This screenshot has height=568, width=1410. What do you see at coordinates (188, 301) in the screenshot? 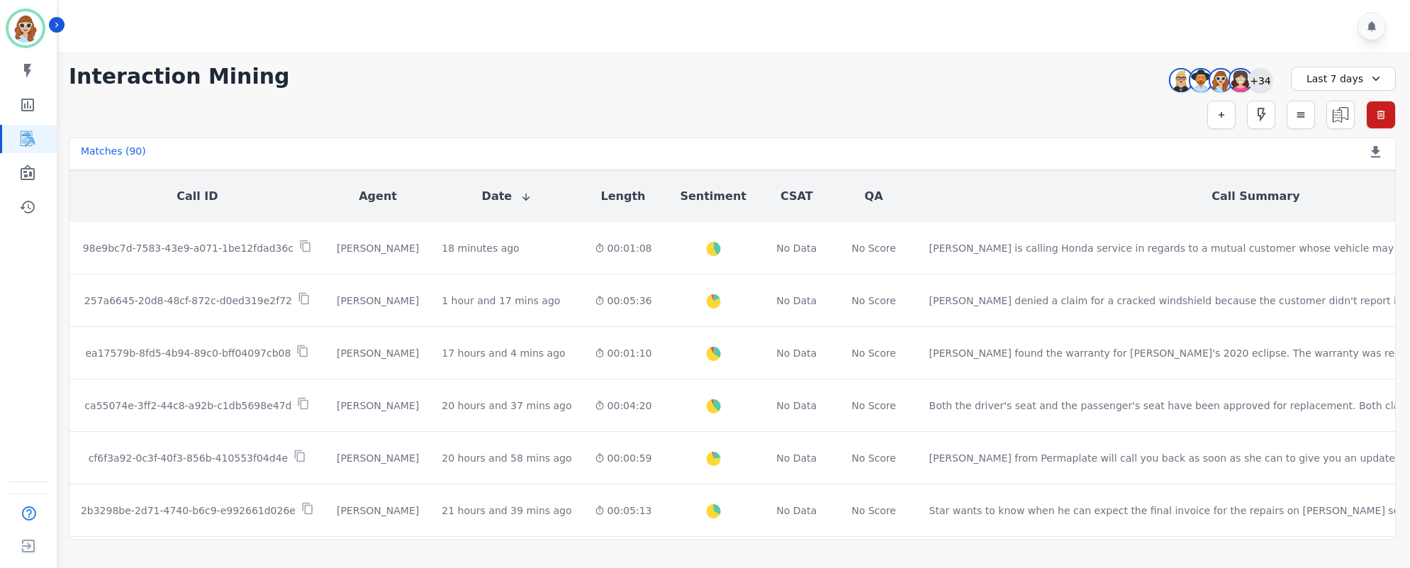
I see `p: 257a6645-20d8-48cf-872c-d0ed319e2f72` at bounding box center [188, 301].